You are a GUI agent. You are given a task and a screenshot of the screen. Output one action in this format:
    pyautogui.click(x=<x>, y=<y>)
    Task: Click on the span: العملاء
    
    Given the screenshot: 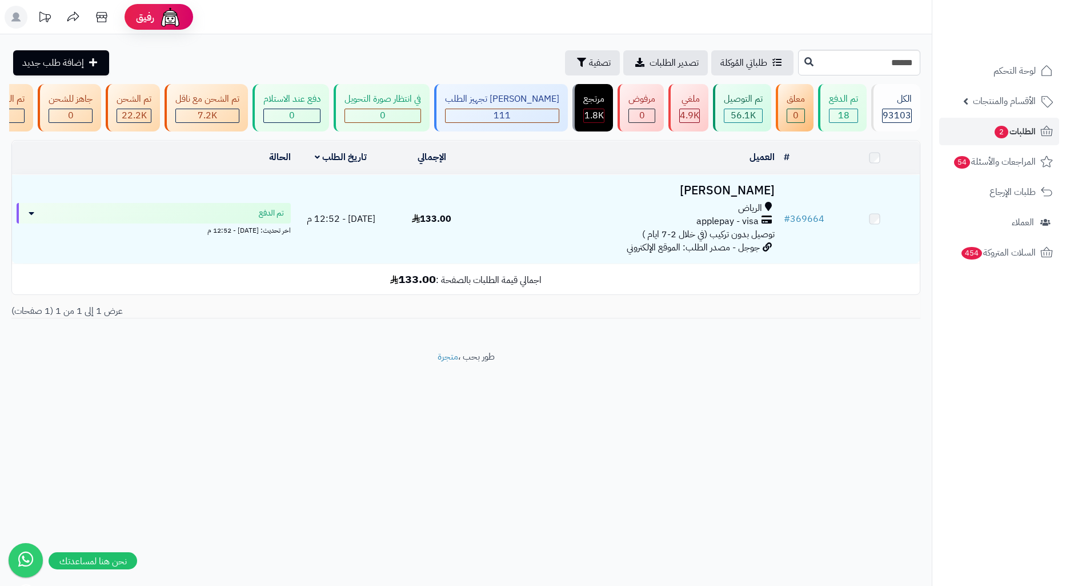 What is the action you would take?
    pyautogui.click(x=1023, y=222)
    